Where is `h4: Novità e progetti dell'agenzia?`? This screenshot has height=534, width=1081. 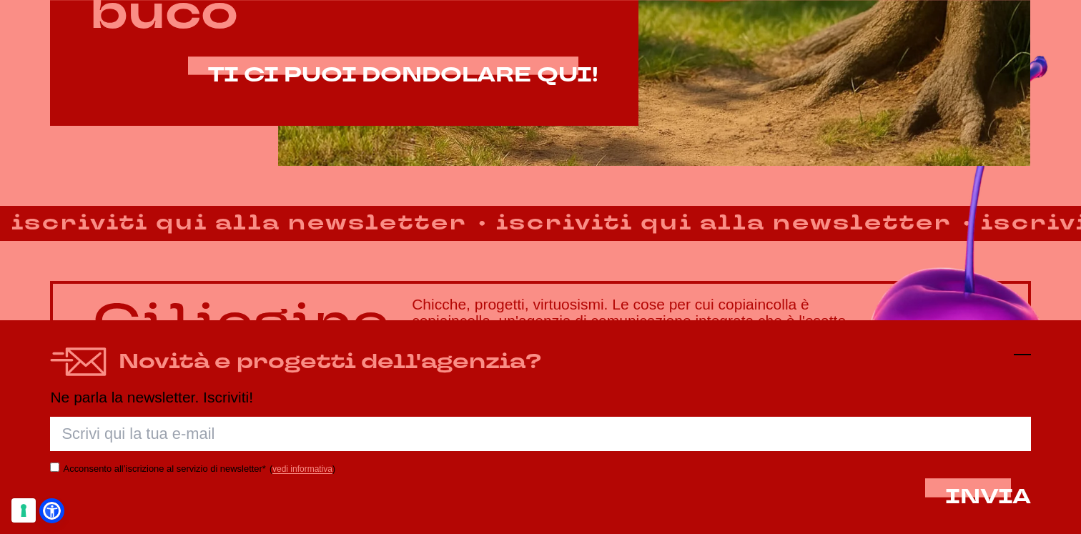 h4: Novità e progetti dell'agenzia? is located at coordinates (329, 362).